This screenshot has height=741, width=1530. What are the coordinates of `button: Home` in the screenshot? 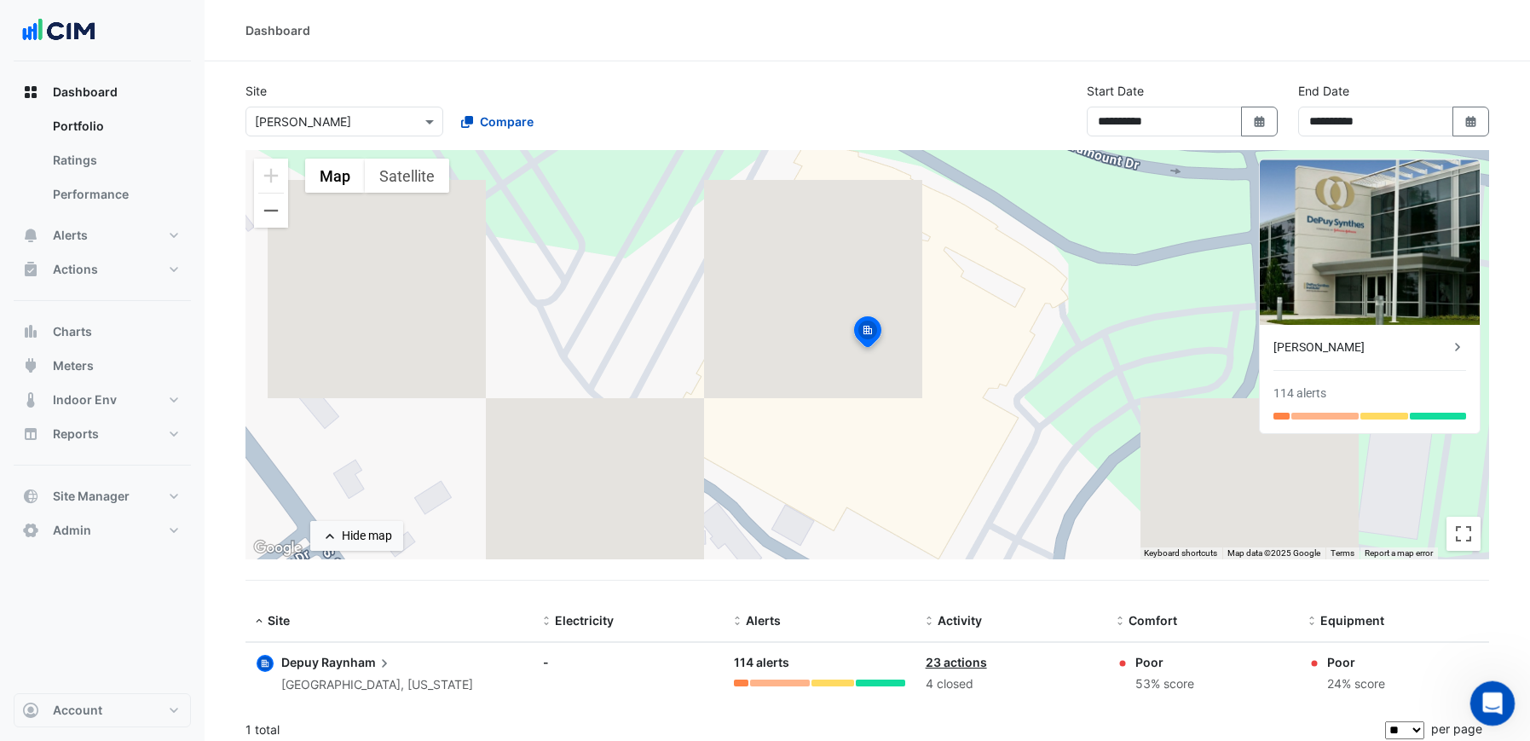 It's located at (283, 23).